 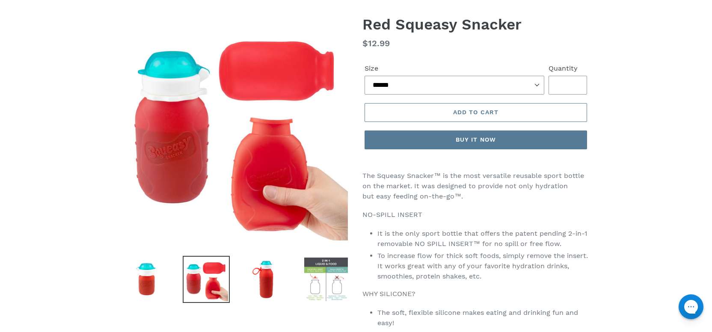 What do you see at coordinates (376, 43) in the screenshot?
I see `span: $12.99` at bounding box center [376, 43].